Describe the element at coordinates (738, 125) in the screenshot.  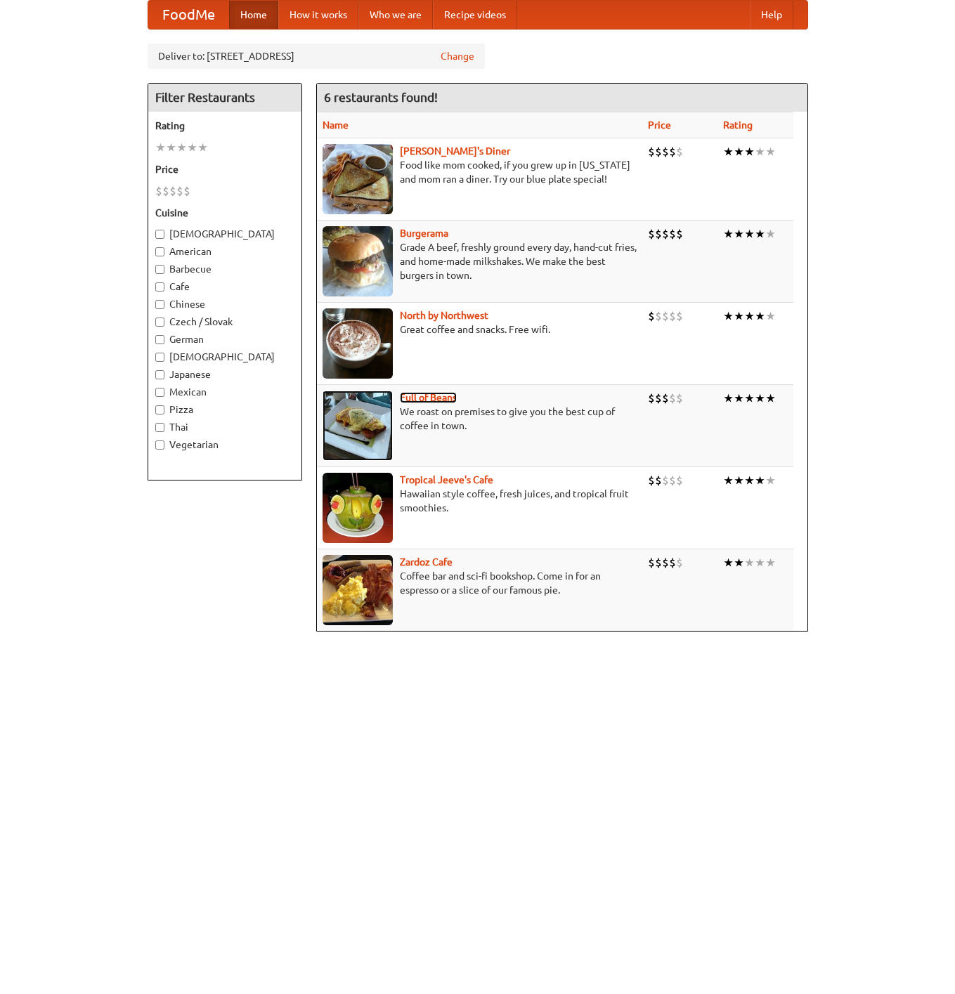
I see `a: Rating` at that location.